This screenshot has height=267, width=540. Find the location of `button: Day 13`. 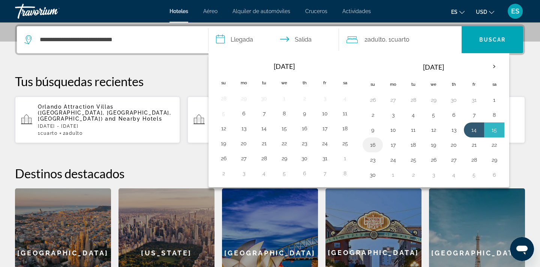

button: Day 13 is located at coordinates (454, 130).